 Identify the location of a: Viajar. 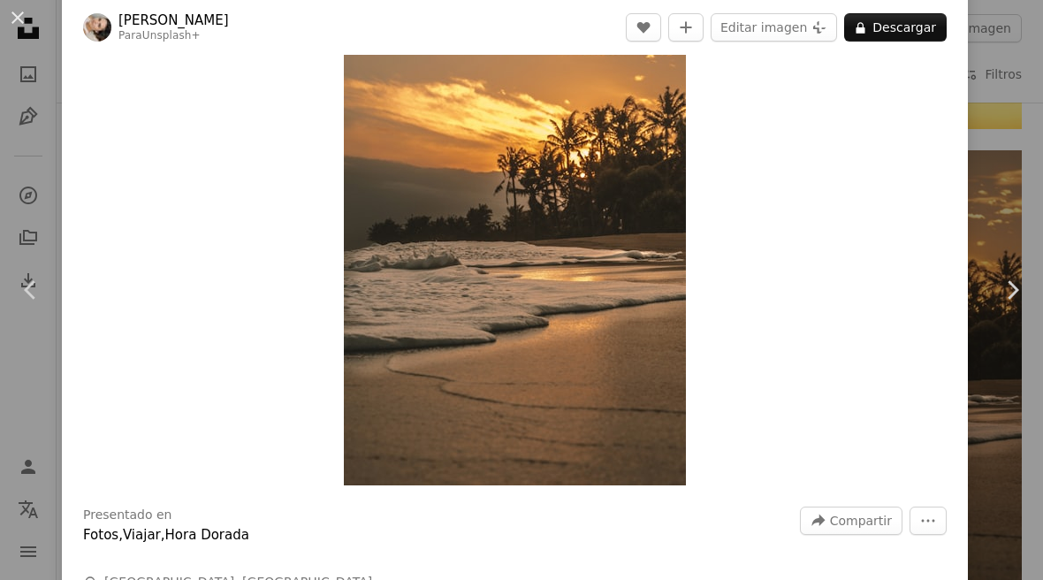
(141, 535).